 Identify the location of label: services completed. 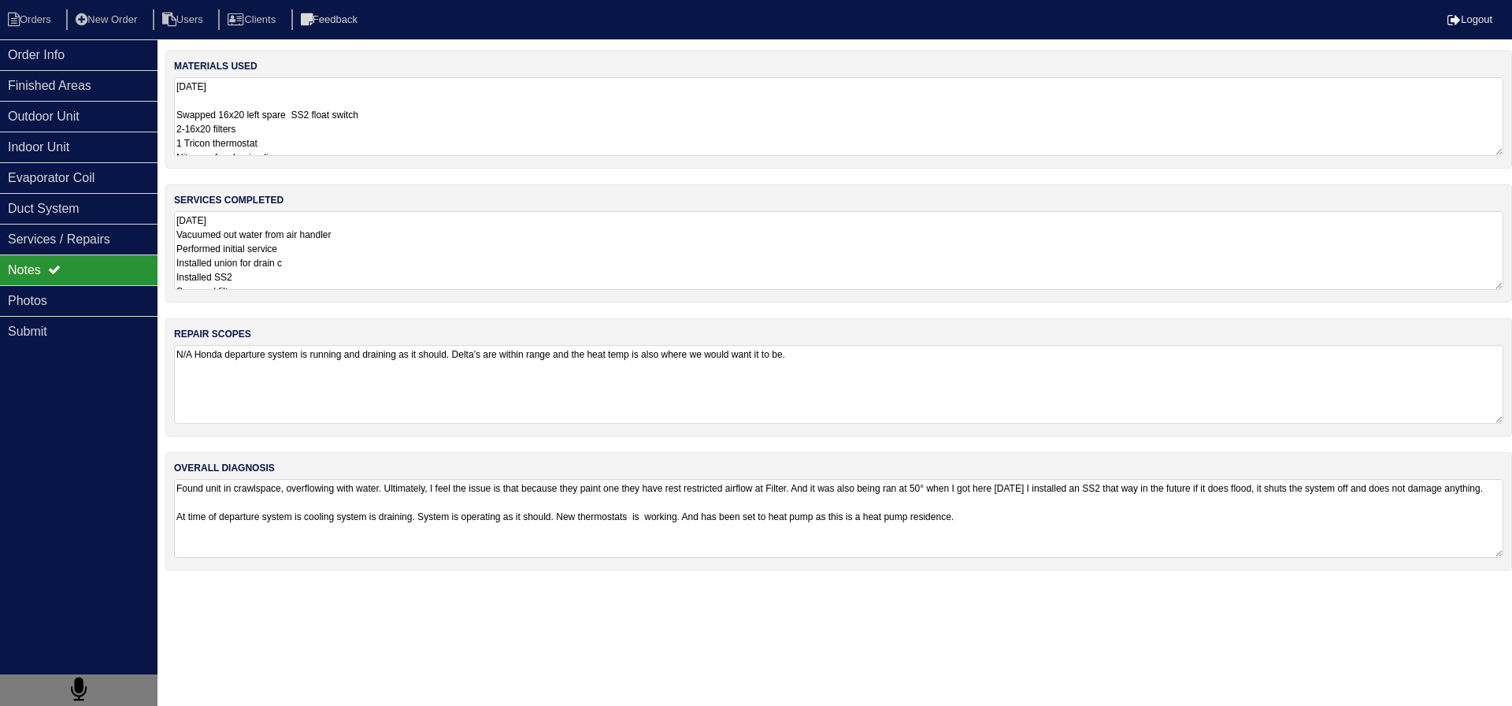
(228, 200).